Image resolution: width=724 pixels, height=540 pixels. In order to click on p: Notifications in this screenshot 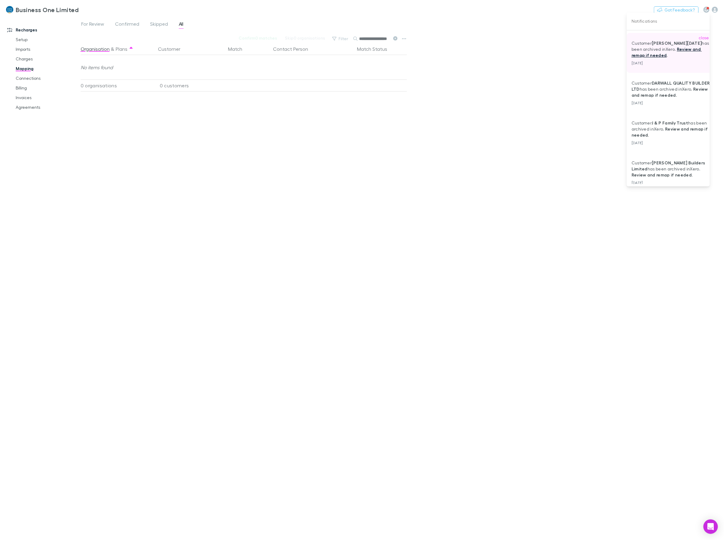, I will do `click(668, 21)`.